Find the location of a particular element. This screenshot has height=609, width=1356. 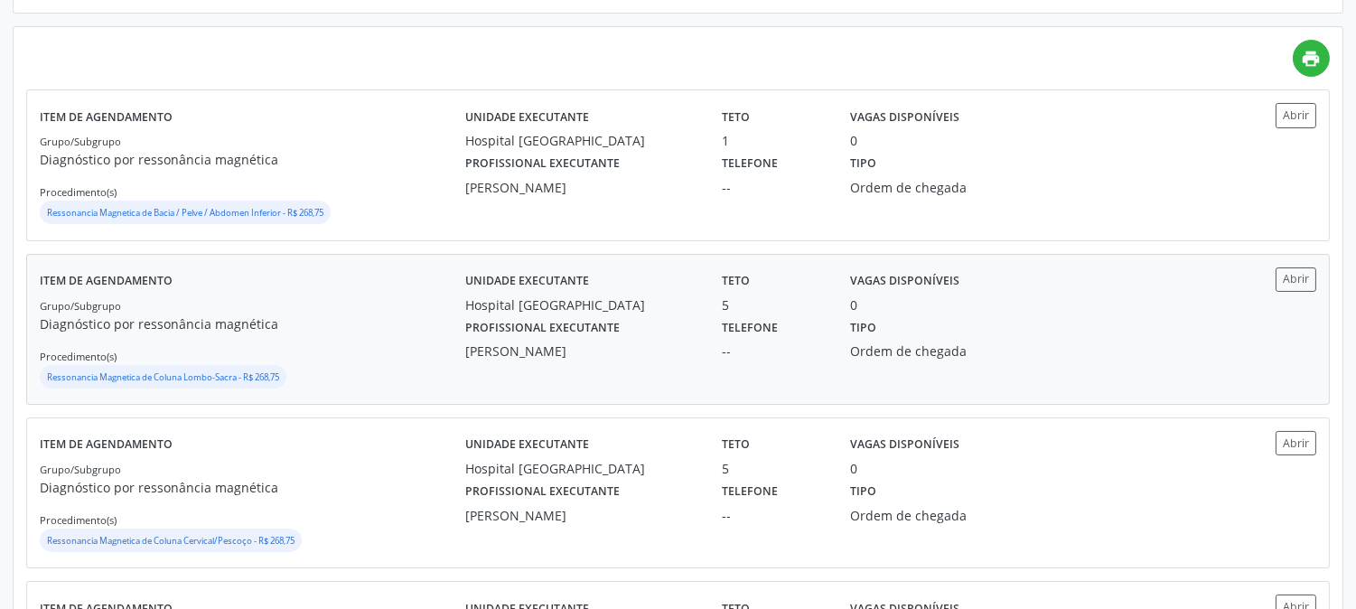

small: Ressonancia Magnetica de Coluna Lombo-Sacra - R$ 268,75 is located at coordinates (163, 377).